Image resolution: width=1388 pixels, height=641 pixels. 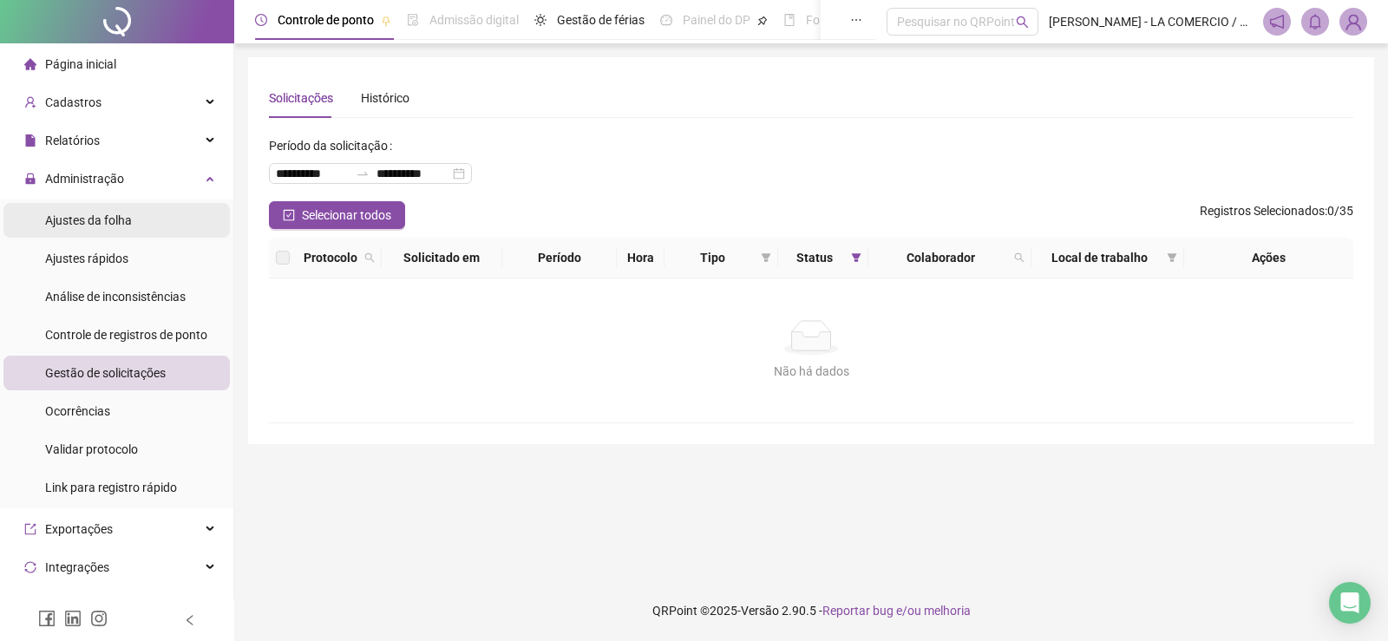 What do you see at coordinates (1268, 258) in the screenshot?
I see `div: Ações` at bounding box center [1268, 258].